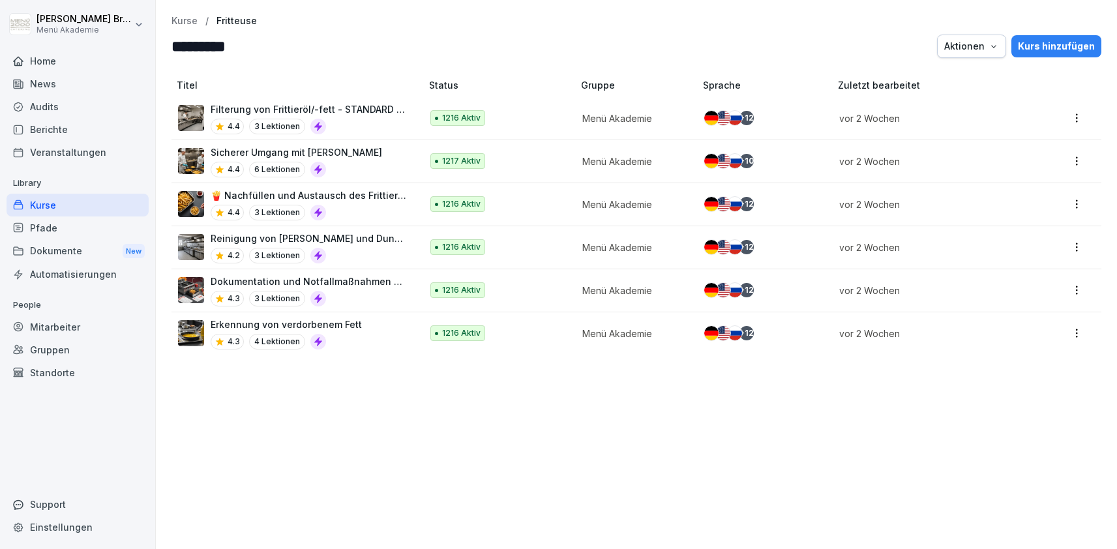 This screenshot has height=549, width=1117. What do you see at coordinates (191, 290) in the screenshot?
I see `img: t30obnioake0y3p0okzoia1o.png` at bounding box center [191, 290].